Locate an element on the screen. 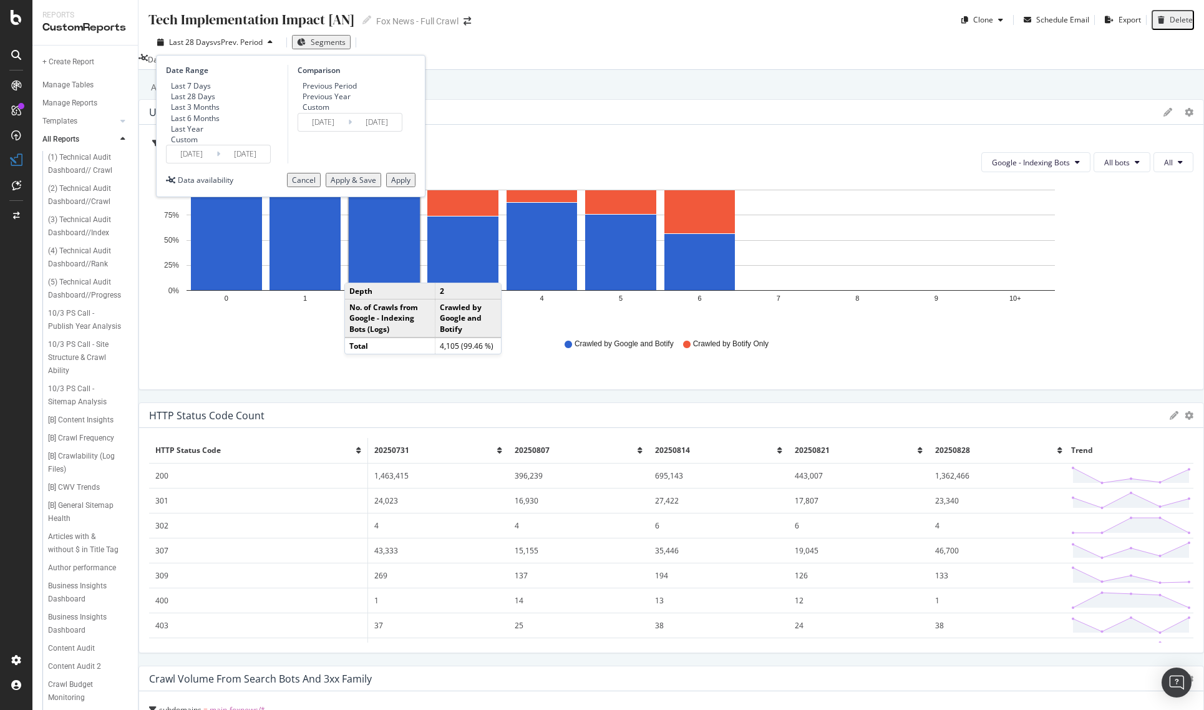 Image resolution: width=1204 pixels, height=710 pixels. div: Business Insights Dashboard is located at coordinates (84, 624).